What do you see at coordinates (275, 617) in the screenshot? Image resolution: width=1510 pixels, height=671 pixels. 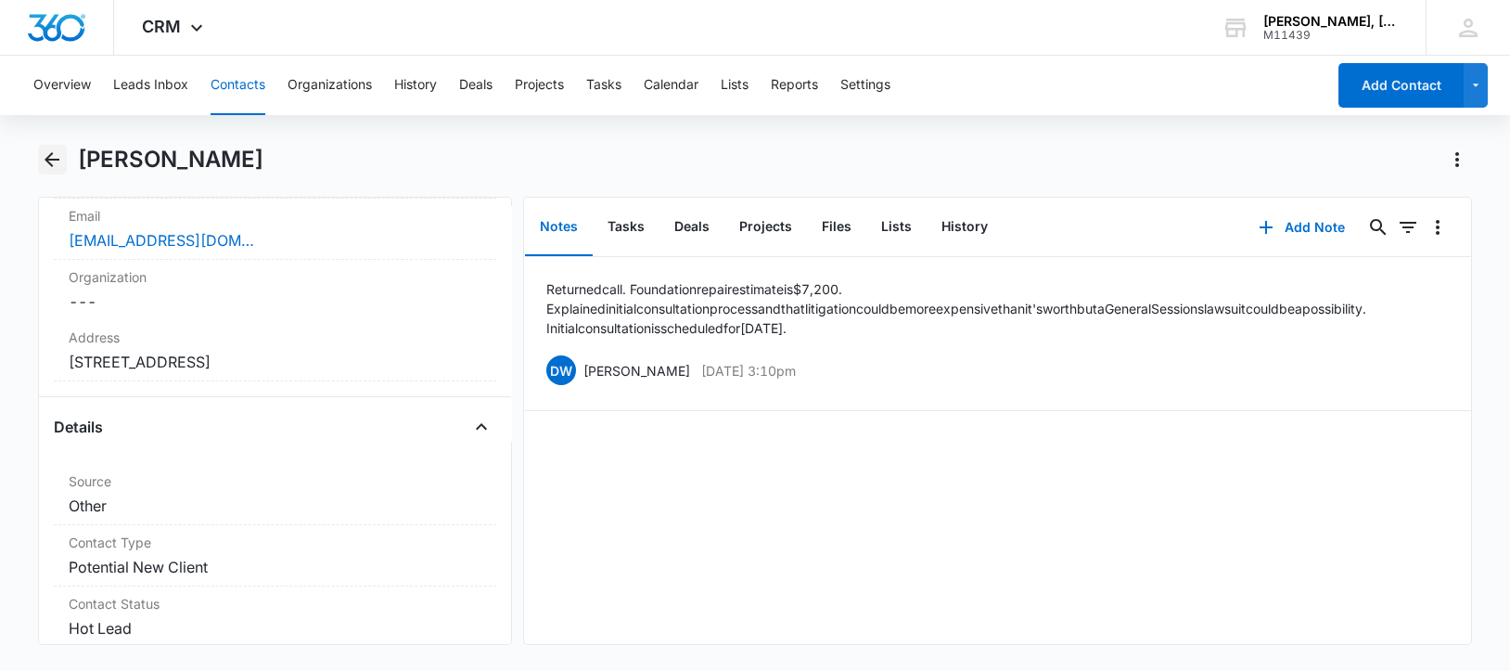 I see `div: Contact StatusHot Lead` at bounding box center [275, 617].